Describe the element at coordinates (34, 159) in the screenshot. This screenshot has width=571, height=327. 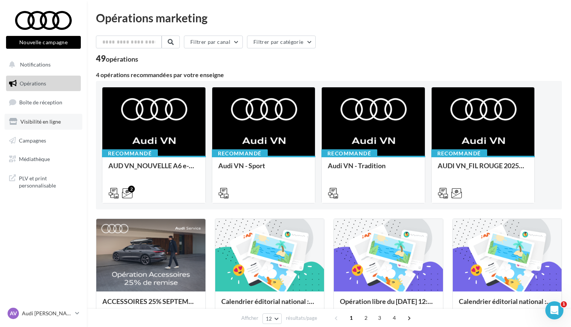
I see `span: Médiathèque` at that location.